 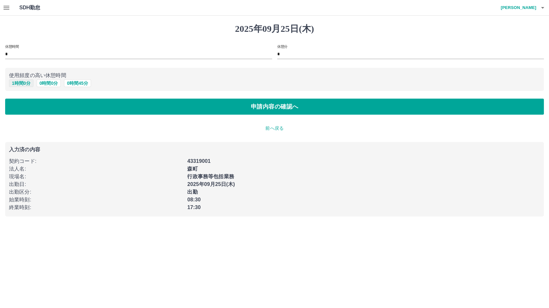 What do you see at coordinates (77, 83) in the screenshot?
I see `button: 0時間45分` at bounding box center [77, 83].